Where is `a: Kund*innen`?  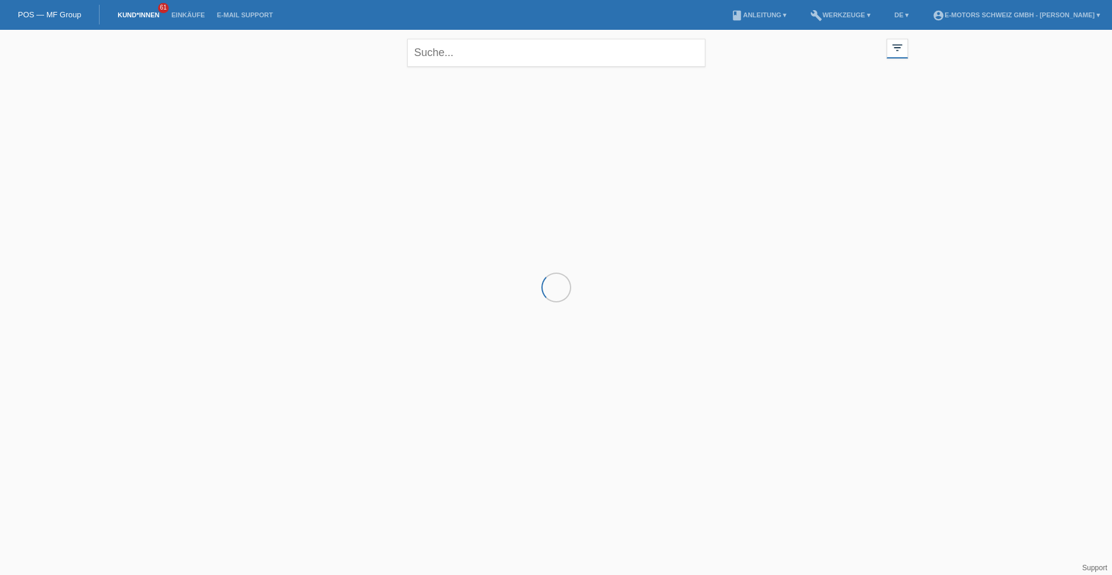
a: Kund*innen is located at coordinates (138, 15).